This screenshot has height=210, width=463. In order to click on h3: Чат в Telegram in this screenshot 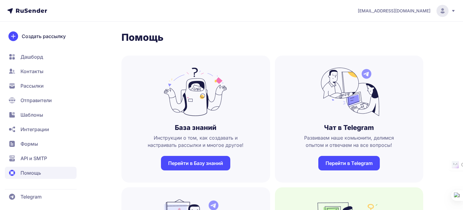, I will do `click(349, 127)`.